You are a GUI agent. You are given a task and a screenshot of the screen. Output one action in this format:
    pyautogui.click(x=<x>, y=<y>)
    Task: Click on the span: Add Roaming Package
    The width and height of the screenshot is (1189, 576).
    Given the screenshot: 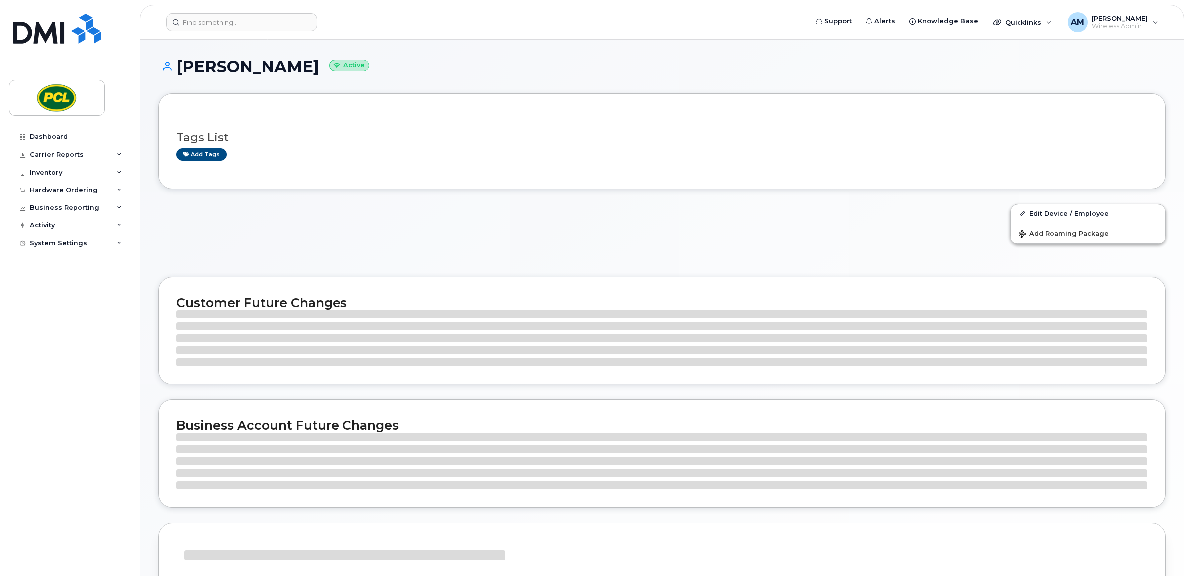 What is the action you would take?
    pyautogui.click(x=1064, y=234)
    